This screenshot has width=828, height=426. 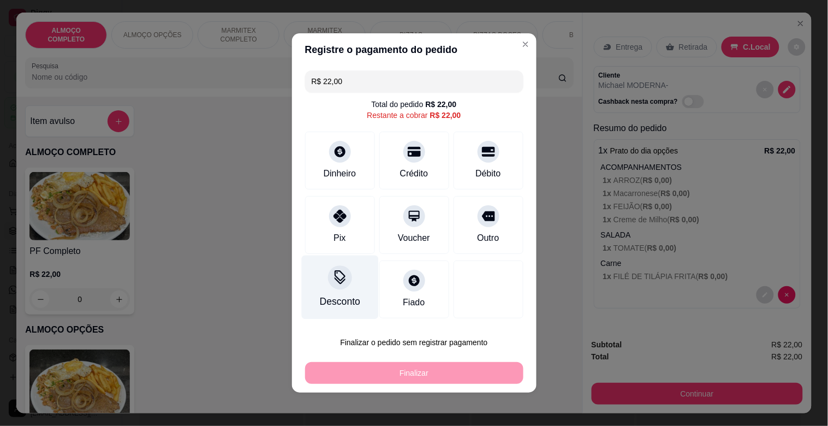 What do you see at coordinates (414, 342) in the screenshot?
I see `button: Finalizar o pedido sem registrar pagamento` at bounding box center [414, 342].